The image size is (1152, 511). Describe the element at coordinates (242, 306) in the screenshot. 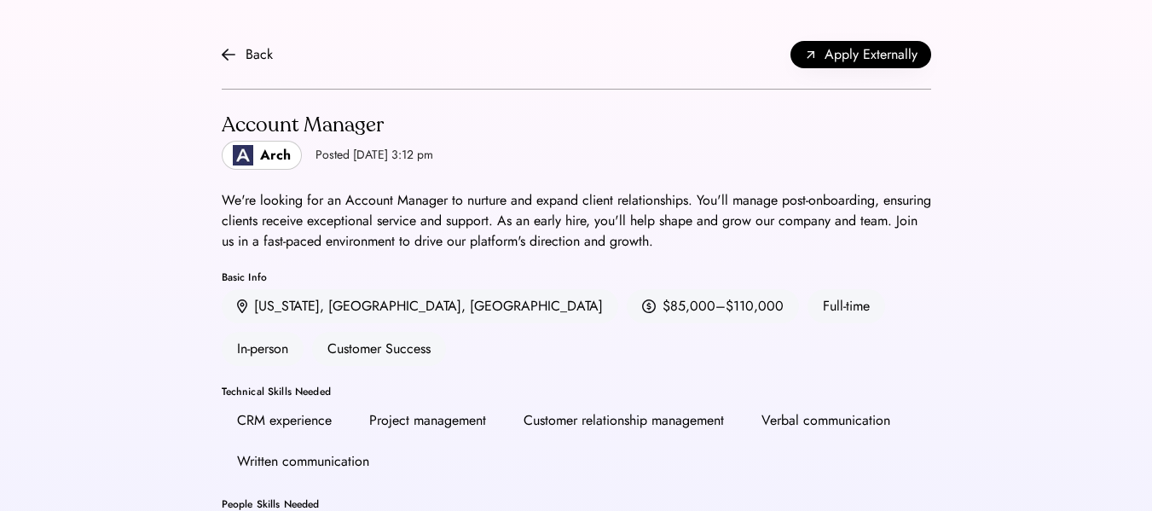

I see `img: location.svg` at that location.